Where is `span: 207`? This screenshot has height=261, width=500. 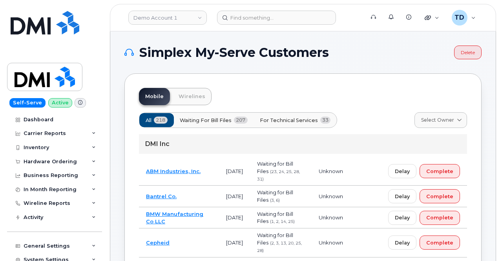
span: 207 is located at coordinates (240, 120).